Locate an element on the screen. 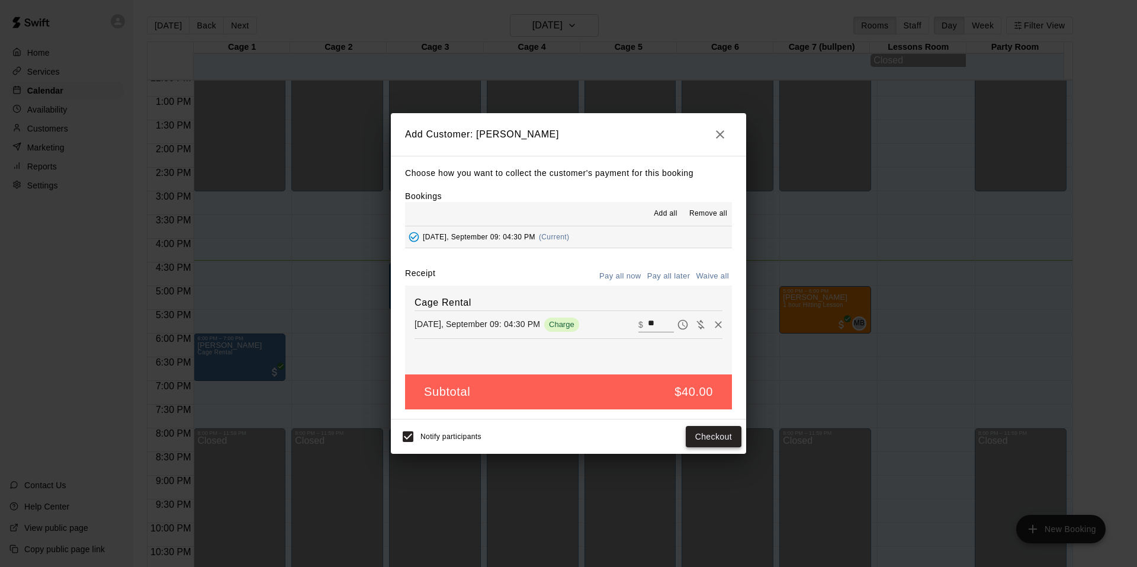 This screenshot has width=1137, height=567. button: Remove all is located at coordinates (708, 214).